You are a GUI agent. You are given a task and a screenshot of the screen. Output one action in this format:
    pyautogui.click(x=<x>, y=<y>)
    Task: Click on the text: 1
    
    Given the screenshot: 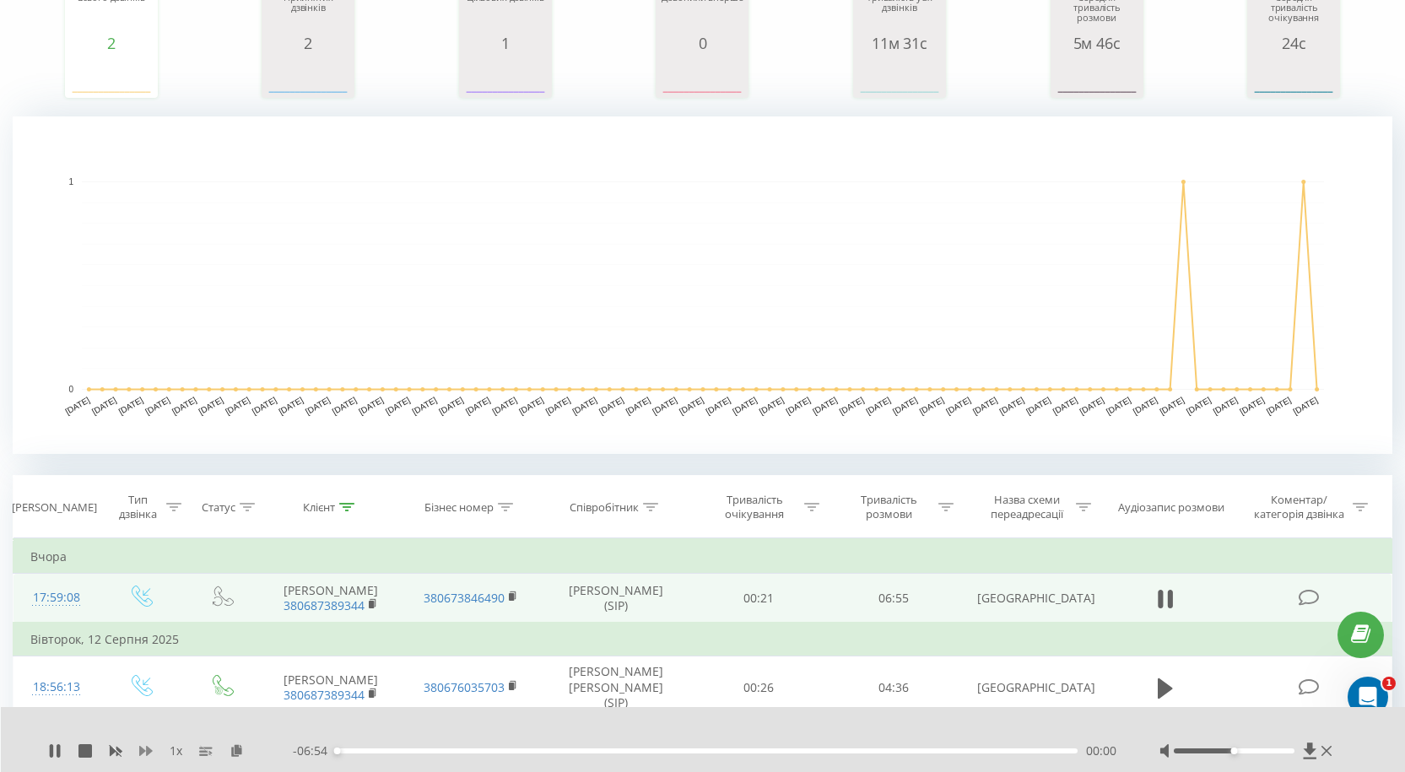 What is the action you would take?
    pyautogui.click(x=71, y=181)
    